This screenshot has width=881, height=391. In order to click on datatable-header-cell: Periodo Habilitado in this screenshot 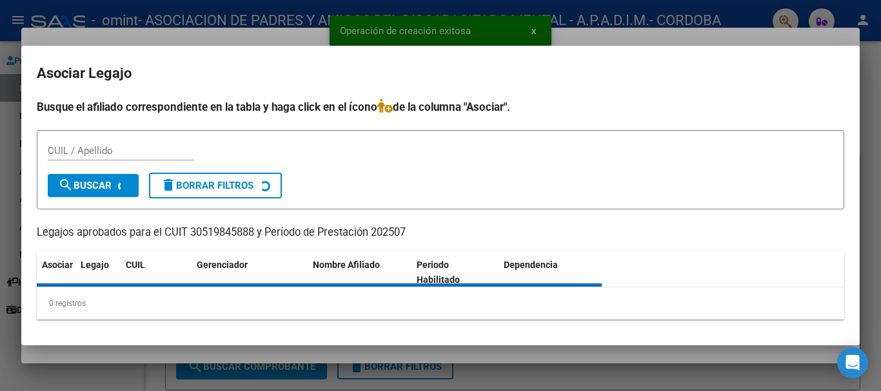, I will do `click(455, 273)`.